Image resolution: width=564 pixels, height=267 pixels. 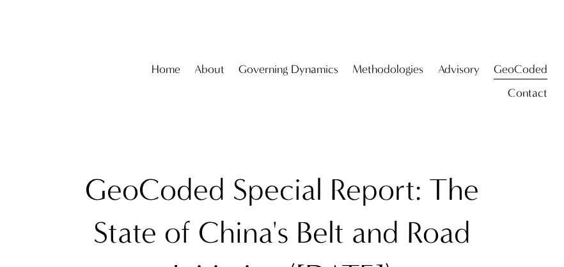 What do you see at coordinates (520, 70) in the screenshot?
I see `span: GeoCoded` at bounding box center [520, 70].